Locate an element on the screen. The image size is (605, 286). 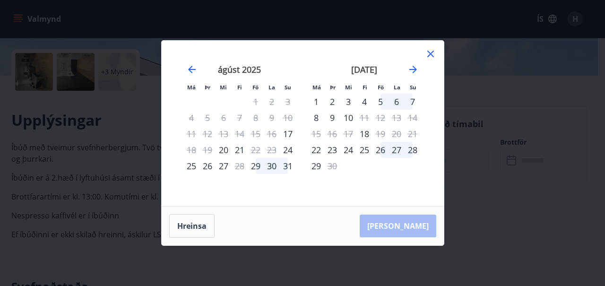
td: laugardagur, 30. ágúst 2025 is located at coordinates (272, 166).